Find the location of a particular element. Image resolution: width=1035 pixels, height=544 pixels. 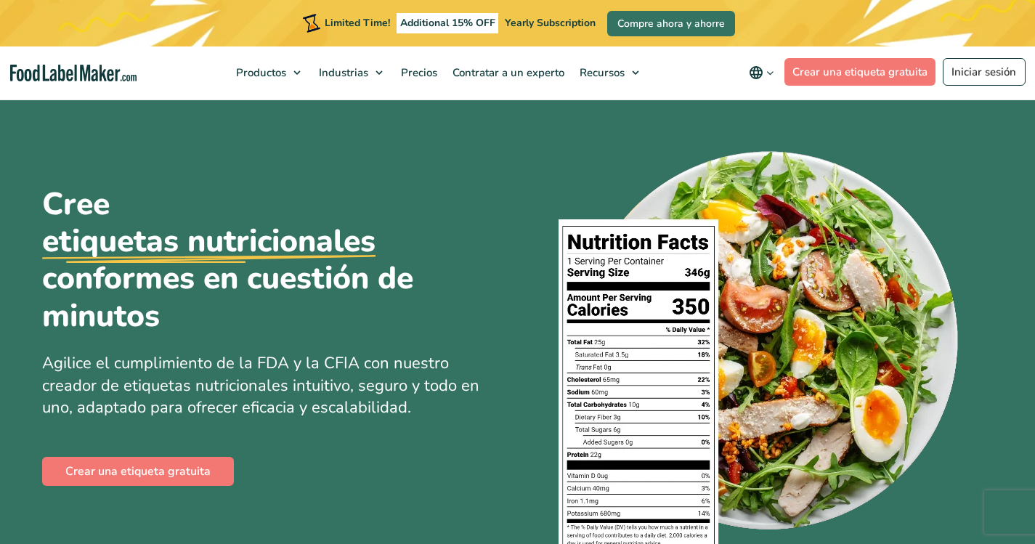

span: Precios is located at coordinates (418, 73).